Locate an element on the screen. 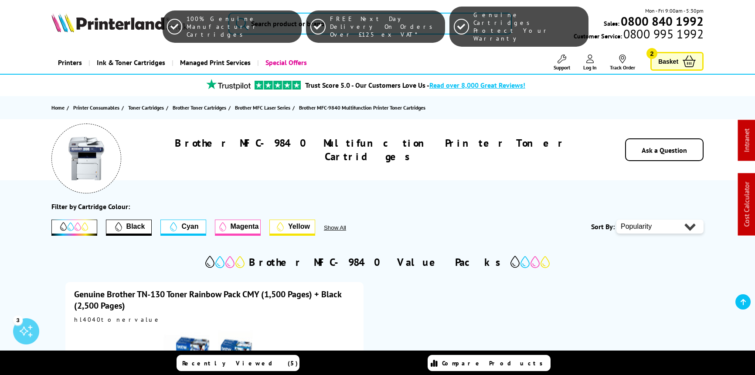 Image resolution: width=755 pixels, height=375 pixels. button: Show All is located at coordinates (347, 227).